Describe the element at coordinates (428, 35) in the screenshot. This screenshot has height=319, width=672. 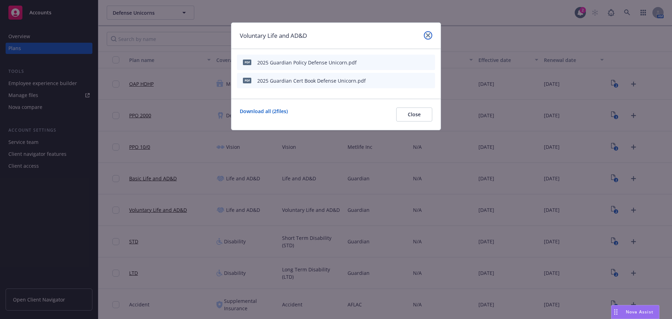
I see `a: close` at that location.